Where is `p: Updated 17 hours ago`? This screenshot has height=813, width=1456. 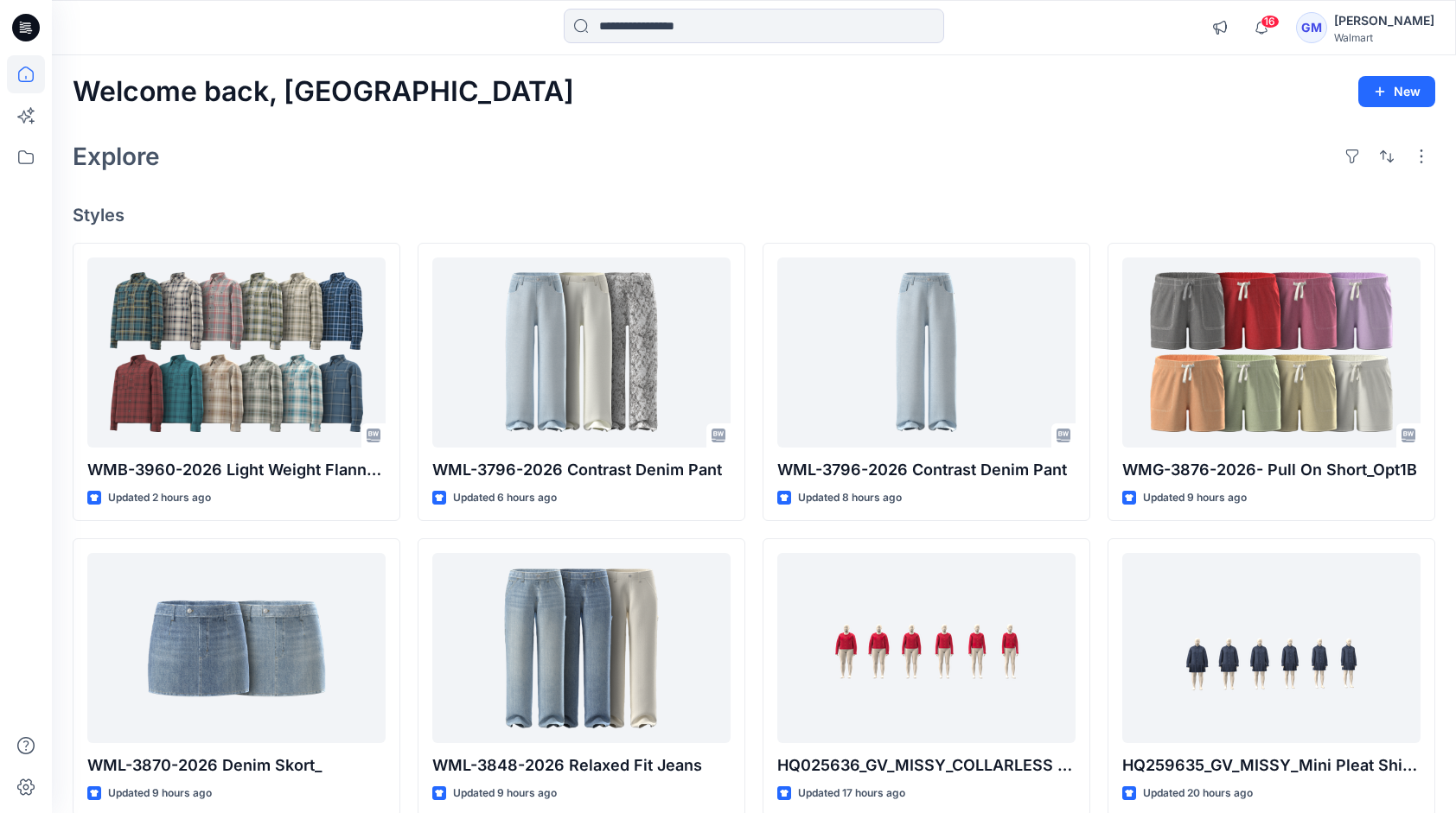 p: Updated 17 hours ago is located at coordinates (852, 793).